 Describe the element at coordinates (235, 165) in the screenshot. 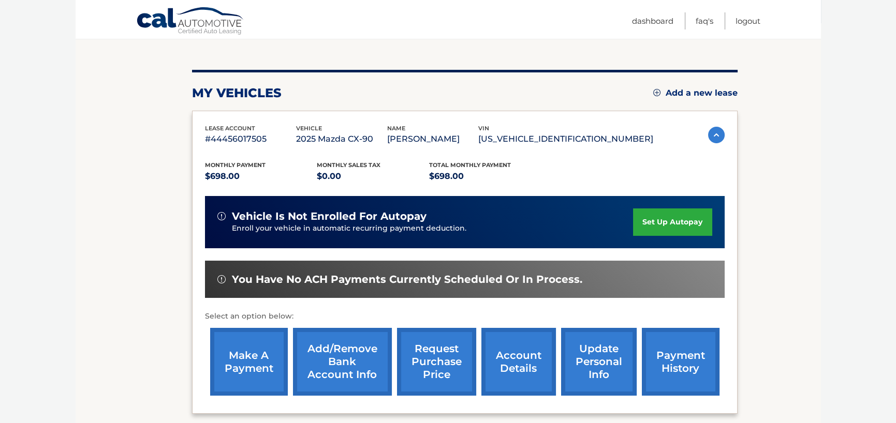

I see `span: Monthly Payment` at that location.